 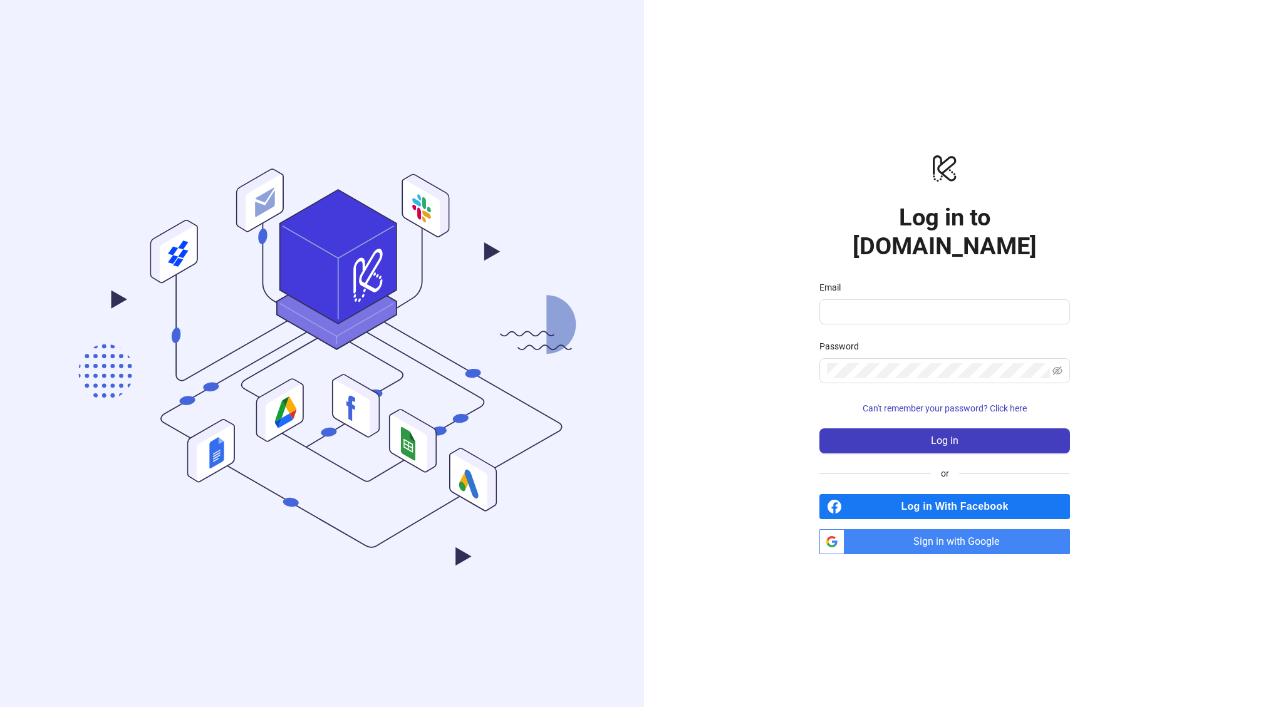 What do you see at coordinates (944, 408) in the screenshot?
I see `button: Can't remember your password? Click here` at bounding box center [944, 408].